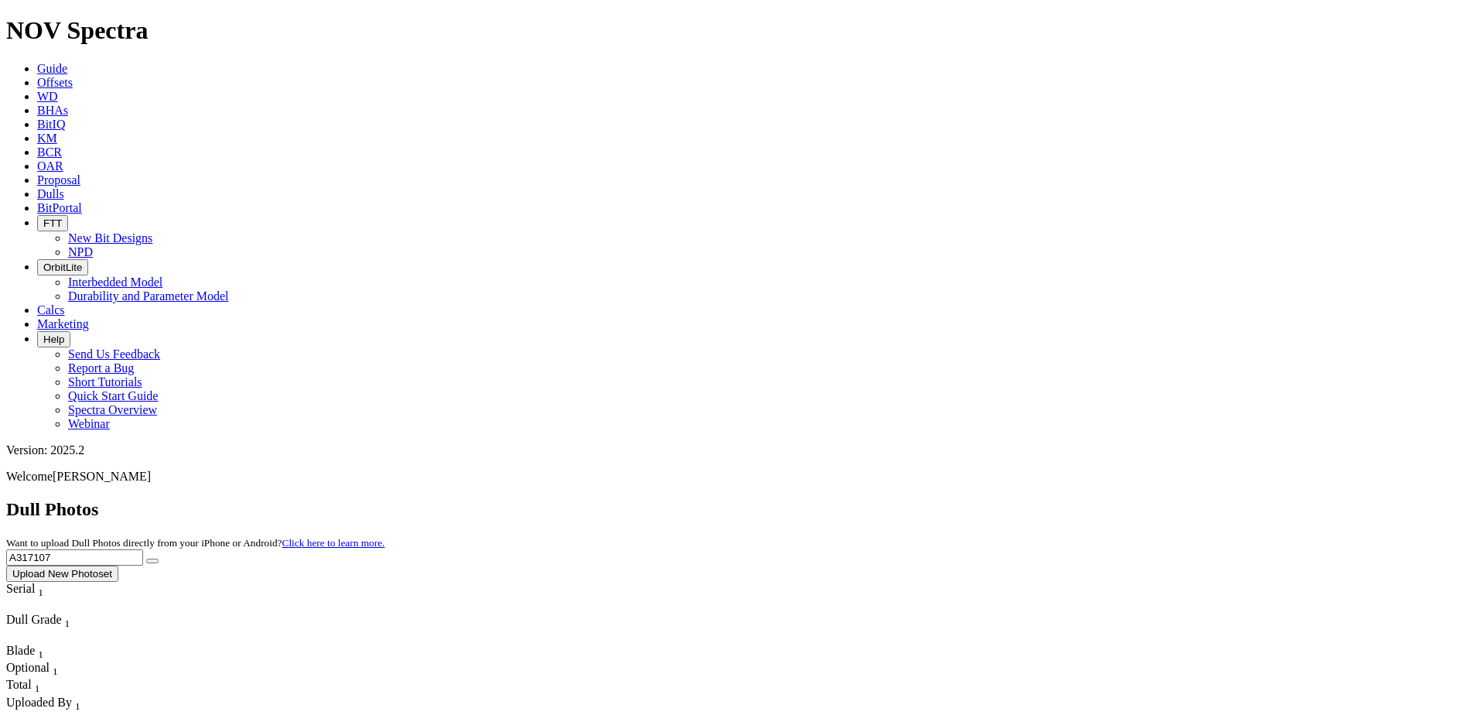 The image size is (1479, 715). What do you see at coordinates (47, 96) in the screenshot?
I see `a: WD` at bounding box center [47, 96].